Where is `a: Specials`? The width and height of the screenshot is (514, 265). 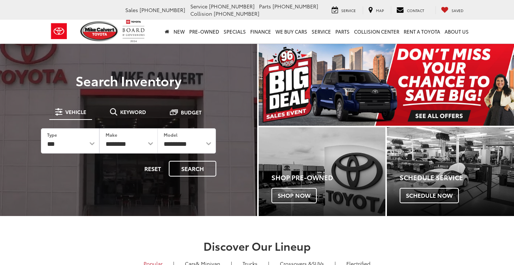
a: Specials is located at coordinates (235, 31).